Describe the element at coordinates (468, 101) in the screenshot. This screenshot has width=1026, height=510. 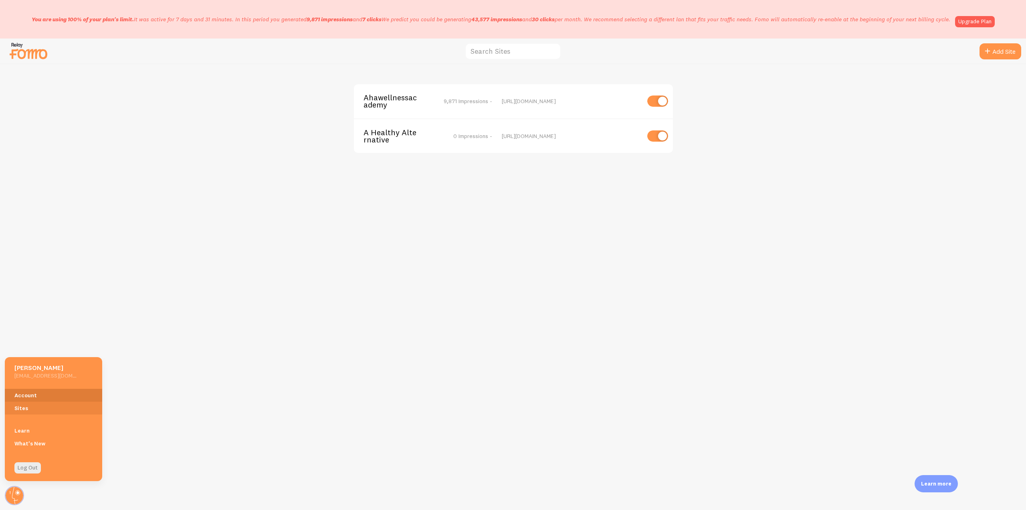
I see `span: 9,871 Impressions -` at that location.